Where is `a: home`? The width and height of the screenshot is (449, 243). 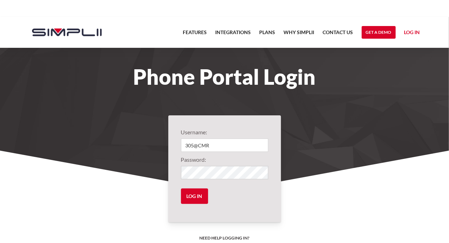
a: home is located at coordinates (63, 32).